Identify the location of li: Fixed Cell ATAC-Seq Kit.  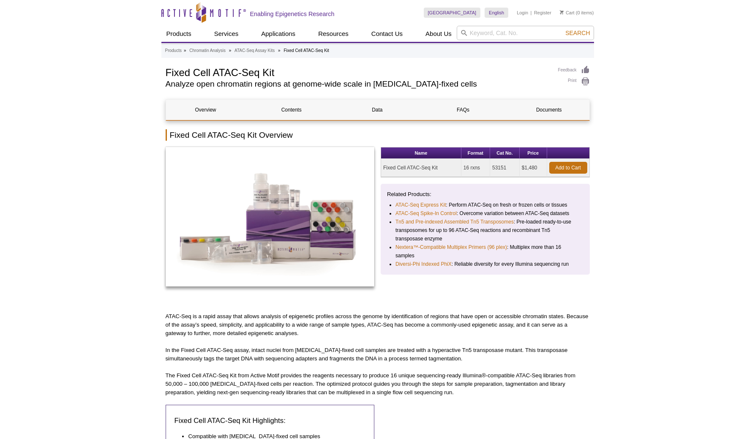
(306, 50).